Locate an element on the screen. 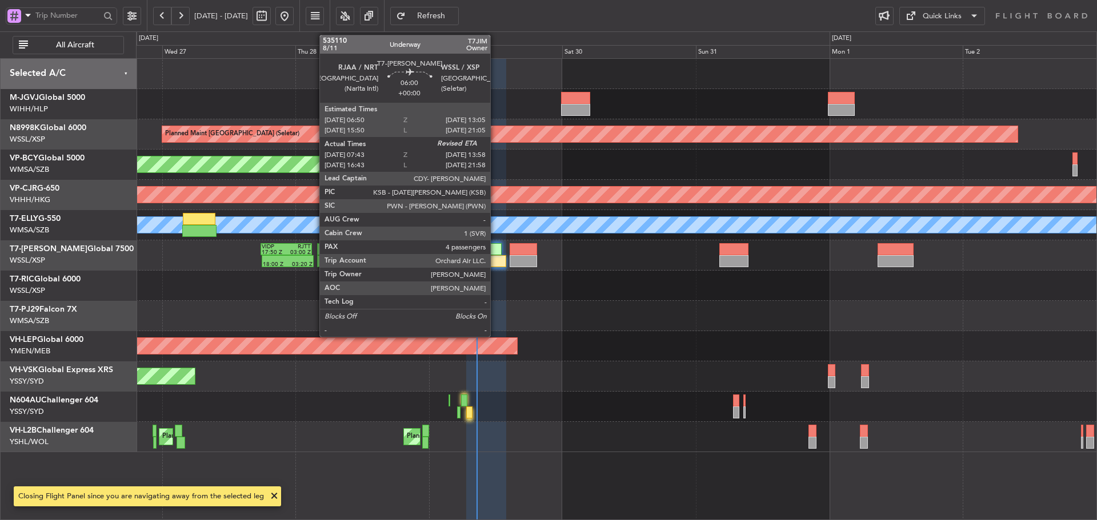 The height and width of the screenshot is (520, 1097). a: VHHH/HKG is located at coordinates (30, 200).